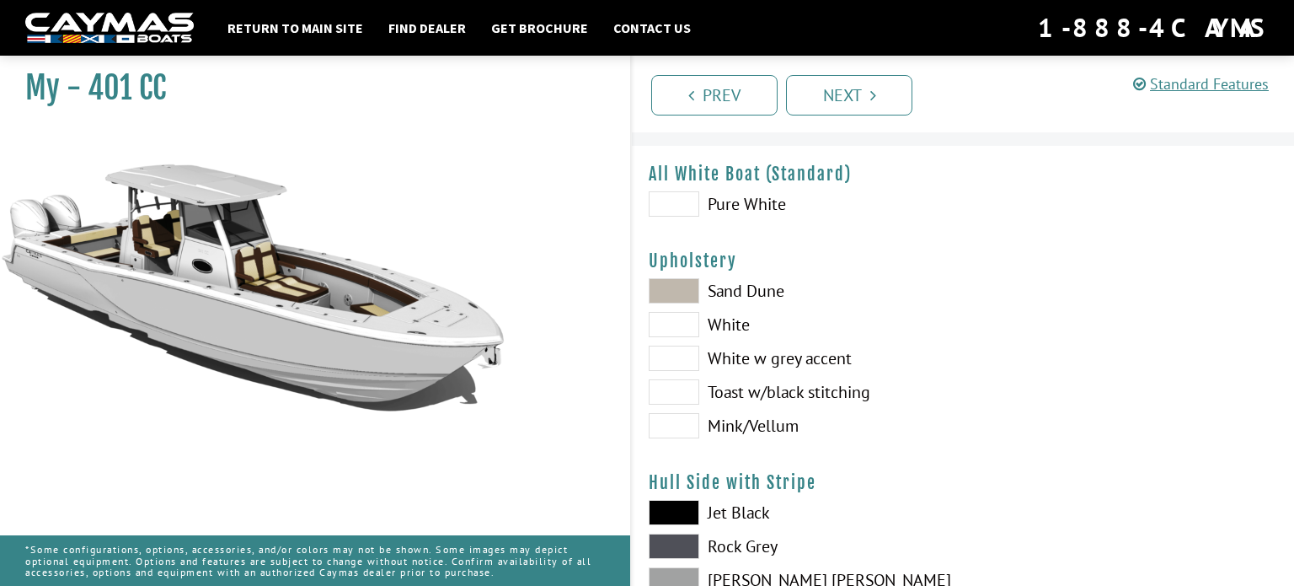  Describe the element at coordinates (307, 88) in the screenshot. I see `h1: My - 401 CC` at that location.